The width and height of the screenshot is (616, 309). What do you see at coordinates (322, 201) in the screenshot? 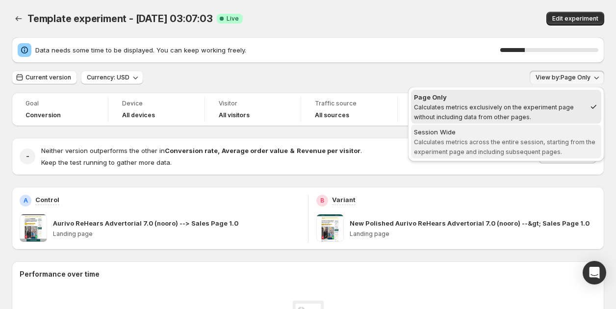
I see `h2: B` at bounding box center [322, 201].